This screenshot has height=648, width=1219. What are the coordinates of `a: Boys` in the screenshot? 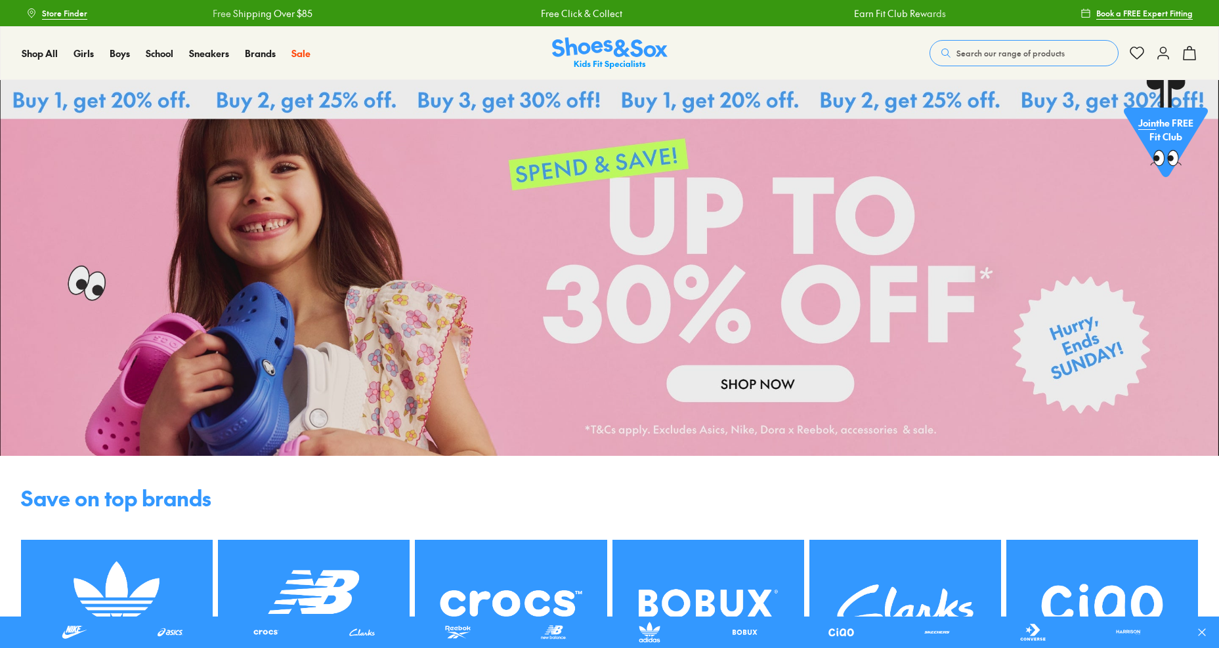 It's located at (119, 53).